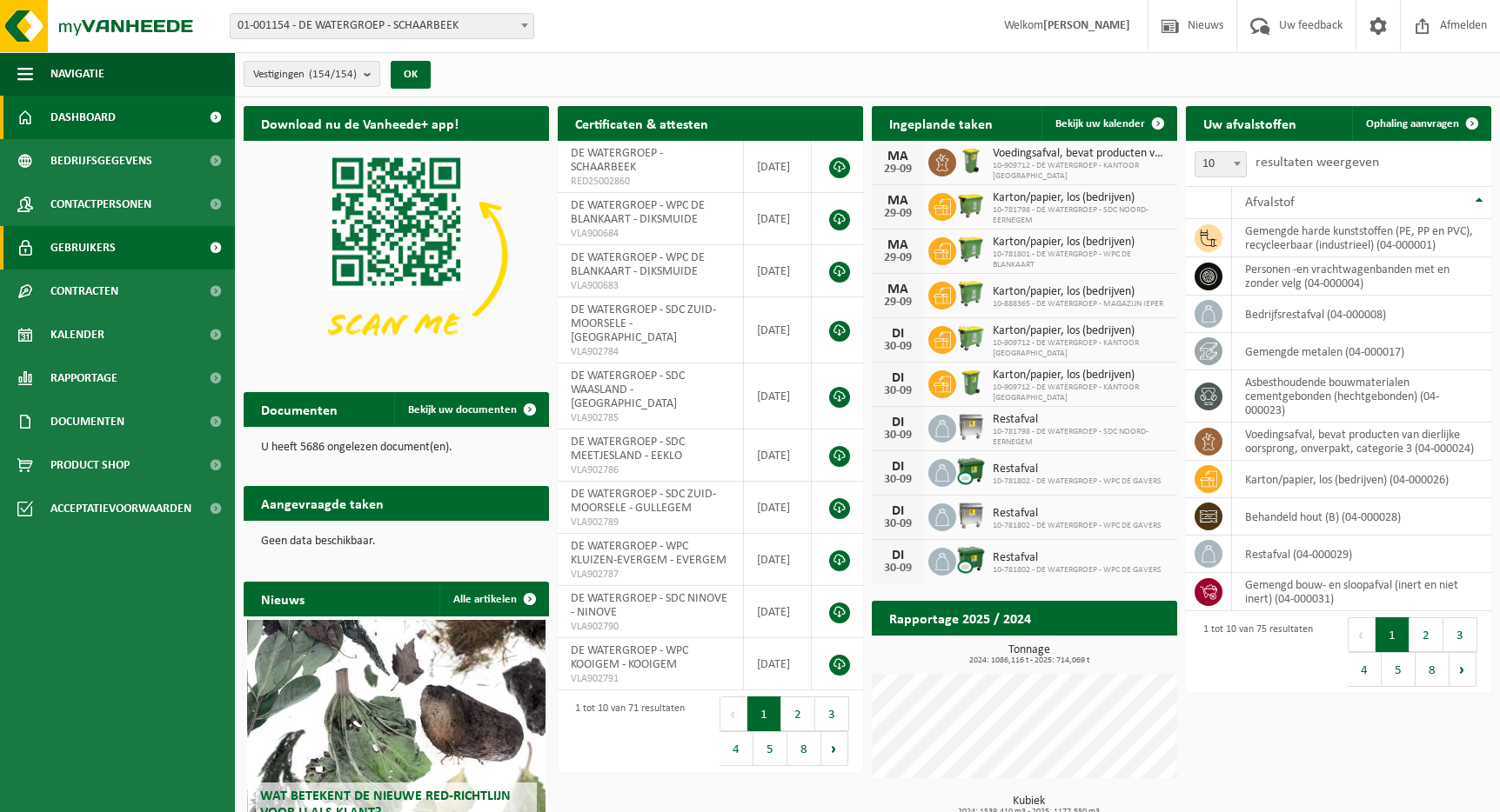  I want to click on td: karton/papier, los (bedrijven) (04-000026), so click(1362, 480).